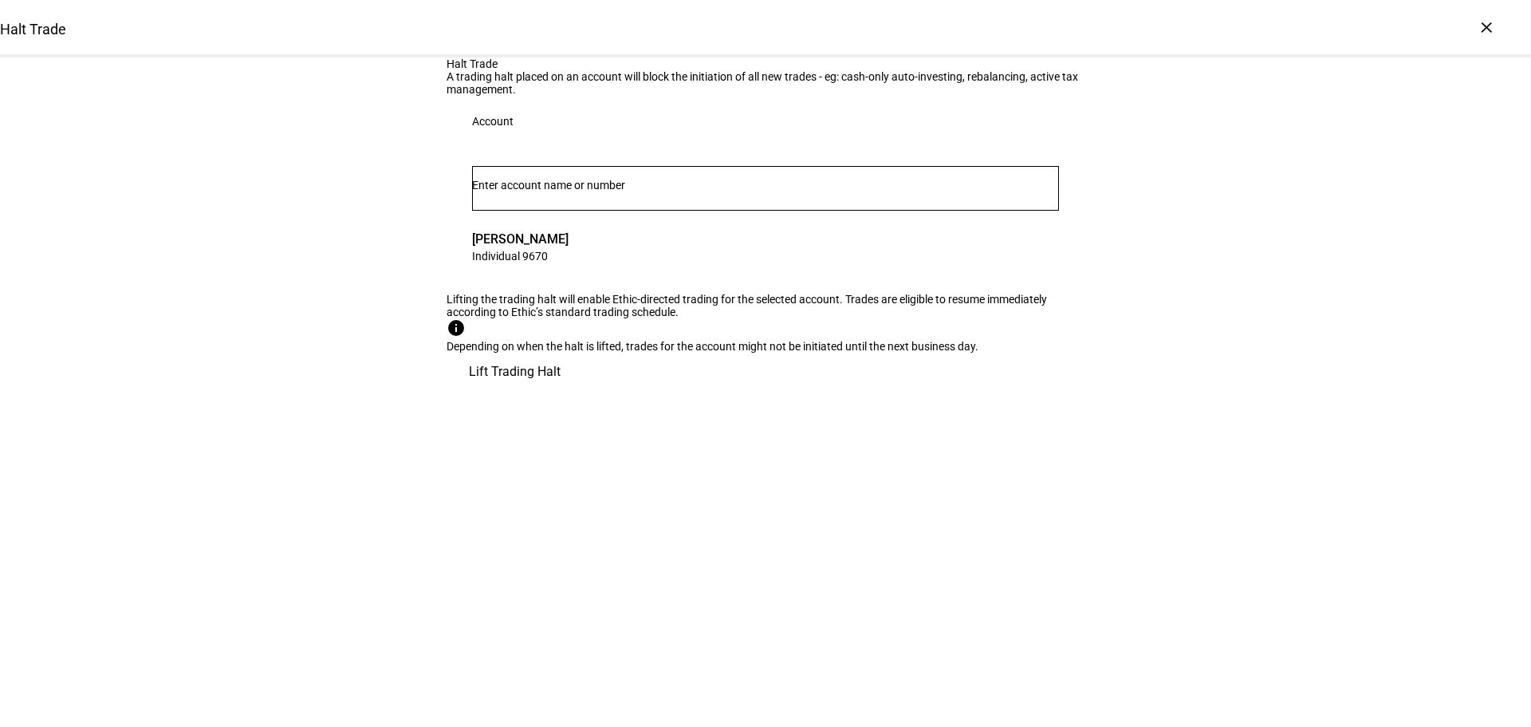 This screenshot has height=727, width=1531. I want to click on span: Lift Trading Halt, so click(514, 372).